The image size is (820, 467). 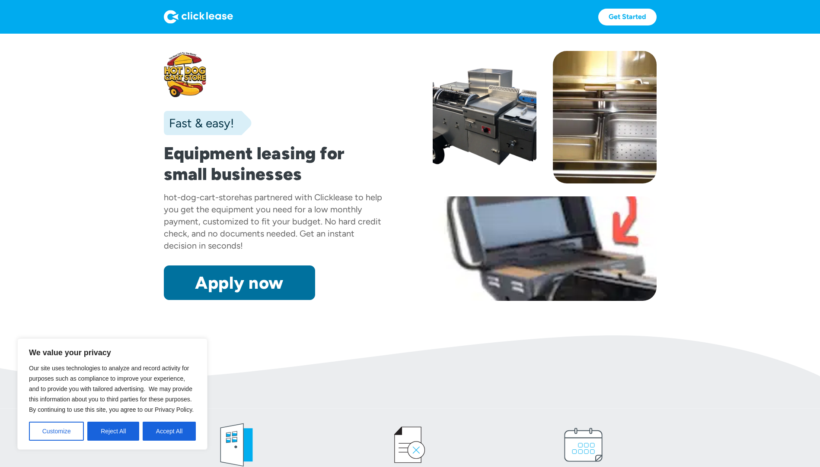 What do you see at coordinates (201, 197) in the screenshot?
I see `div: hot-dog-cart-store` at bounding box center [201, 197].